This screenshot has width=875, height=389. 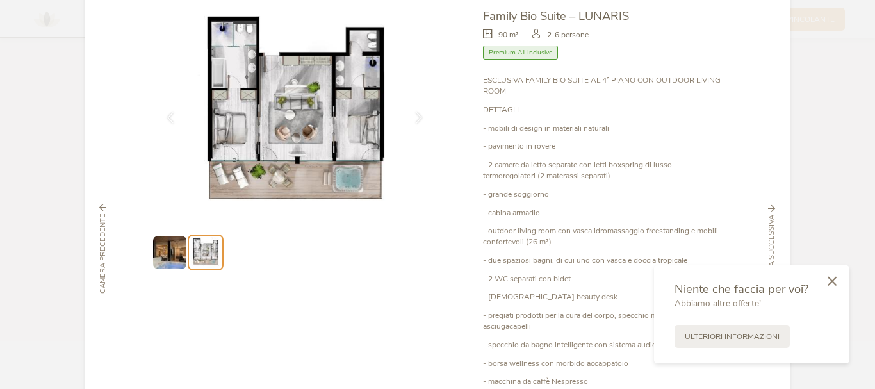 What do you see at coordinates (603, 128) in the screenshot?
I see `p: - mobili di design in materiali naturali` at bounding box center [603, 128].